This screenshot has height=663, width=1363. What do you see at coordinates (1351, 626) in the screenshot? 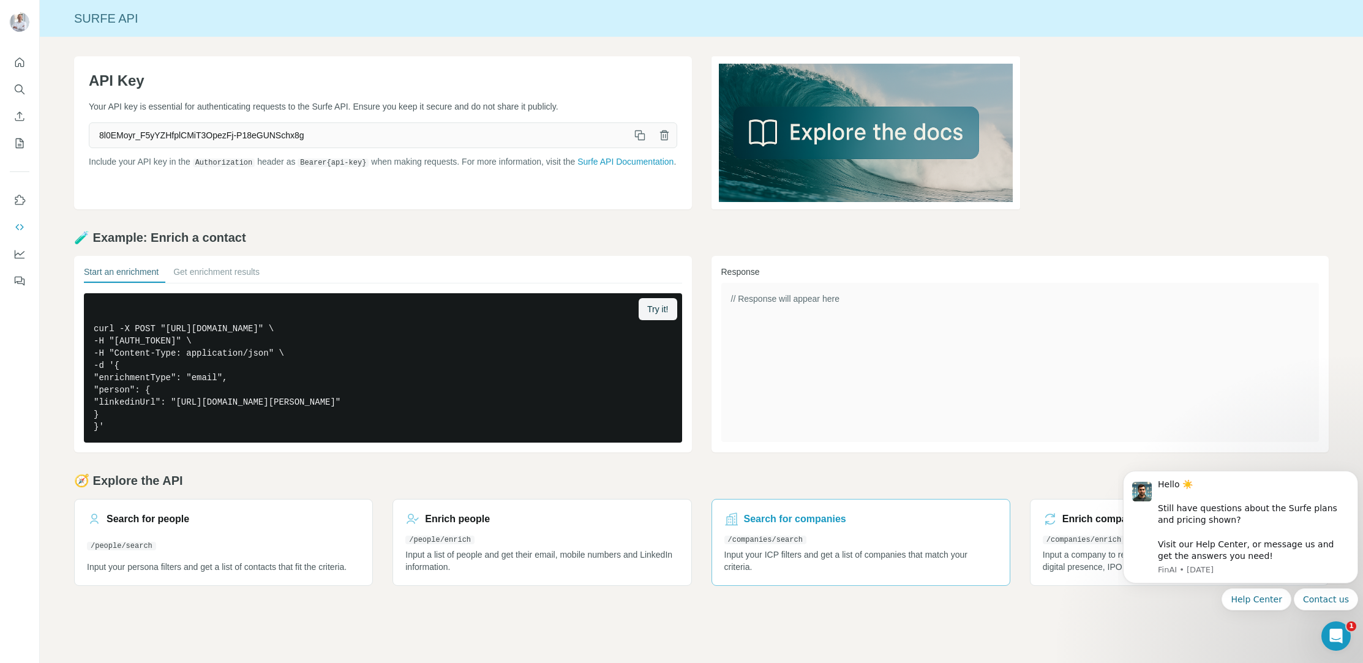
I see `span: 1` at bounding box center [1351, 626].